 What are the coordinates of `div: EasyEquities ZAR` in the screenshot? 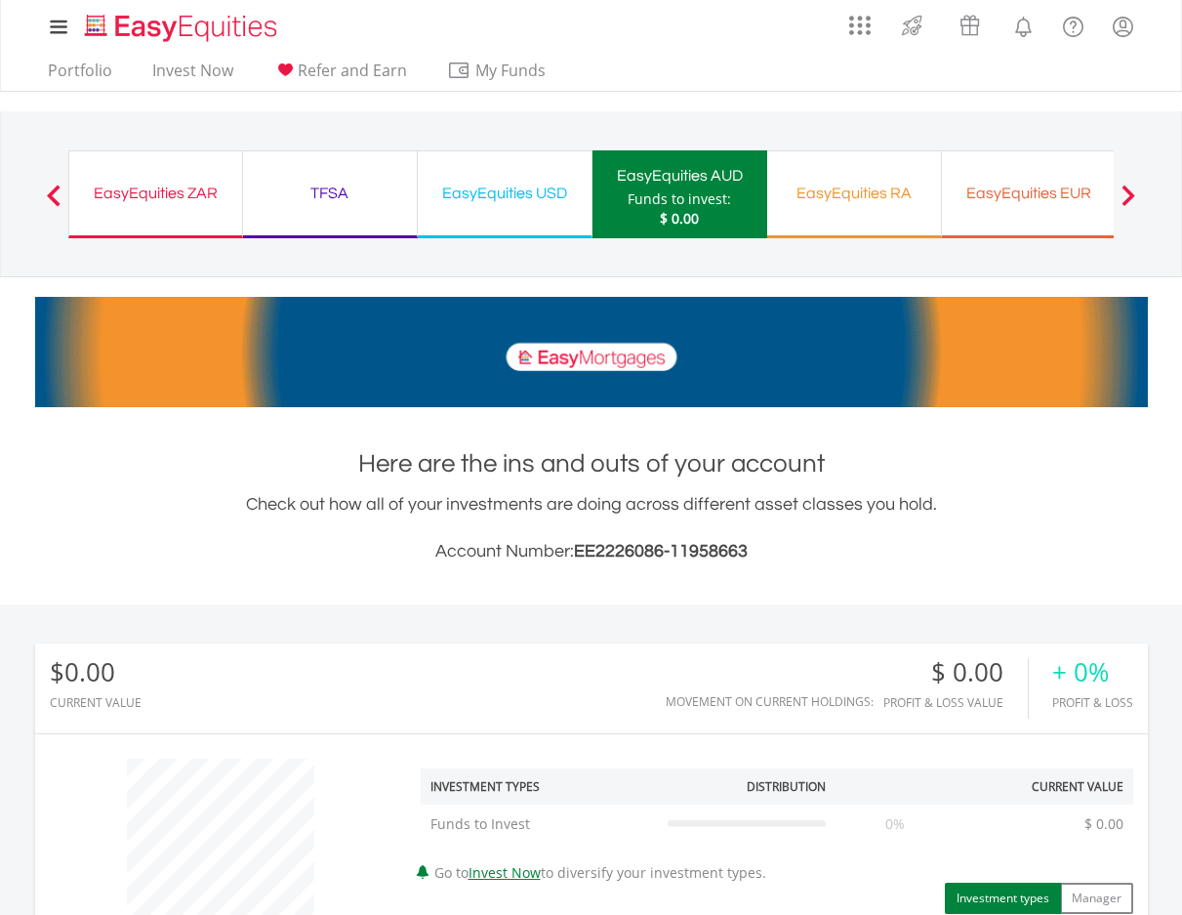 It's located at (155, 193).